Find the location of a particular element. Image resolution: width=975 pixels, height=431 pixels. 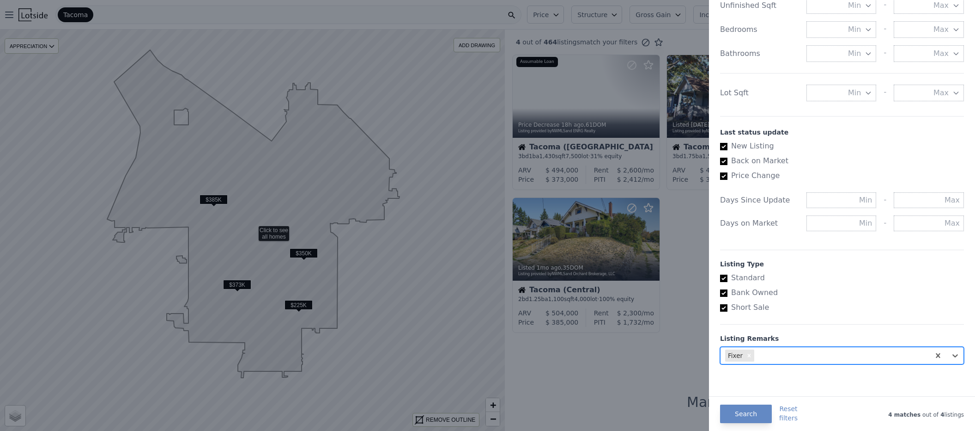

span: 4 matches is located at coordinates (905, 415).